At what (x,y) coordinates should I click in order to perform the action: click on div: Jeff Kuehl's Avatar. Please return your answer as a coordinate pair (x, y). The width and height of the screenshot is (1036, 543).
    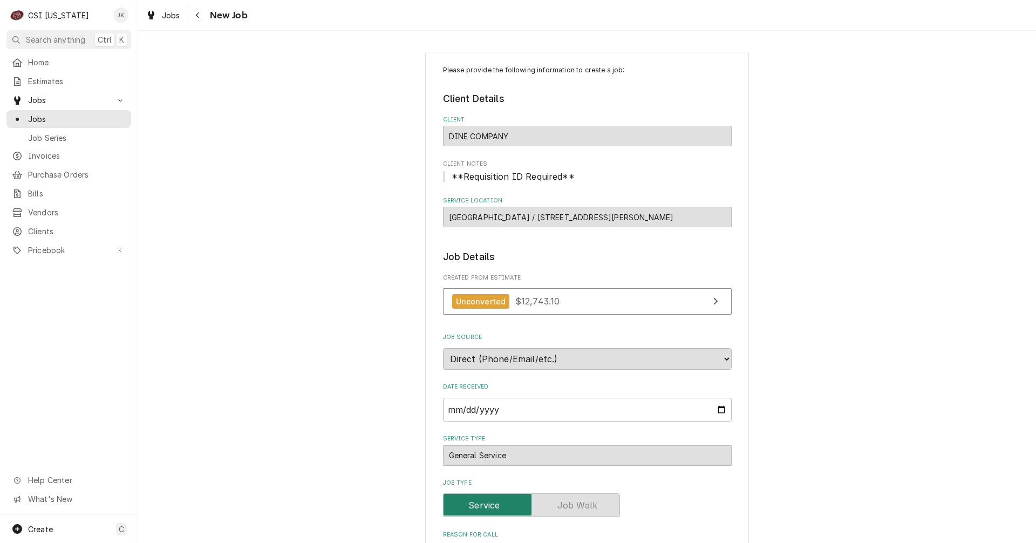
    Looking at the image, I should click on (121, 15).